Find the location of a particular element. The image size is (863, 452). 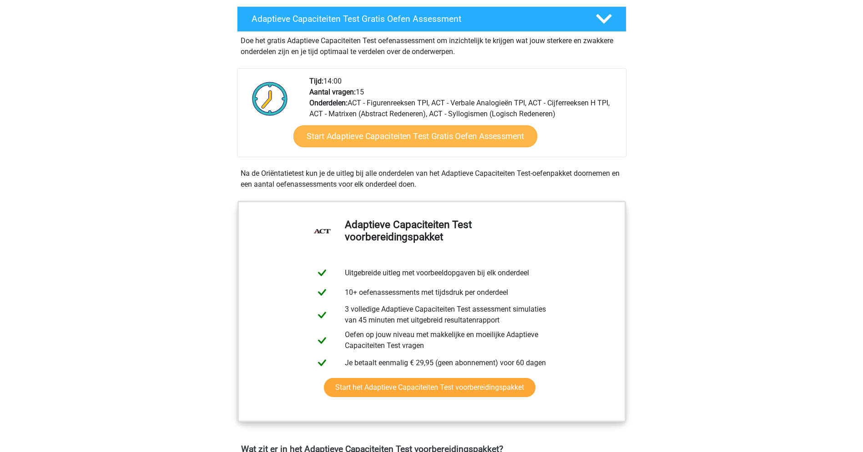

h4: Adaptieve Capaciteiten Test Gratis Oefen Assessment is located at coordinates (416, 19).